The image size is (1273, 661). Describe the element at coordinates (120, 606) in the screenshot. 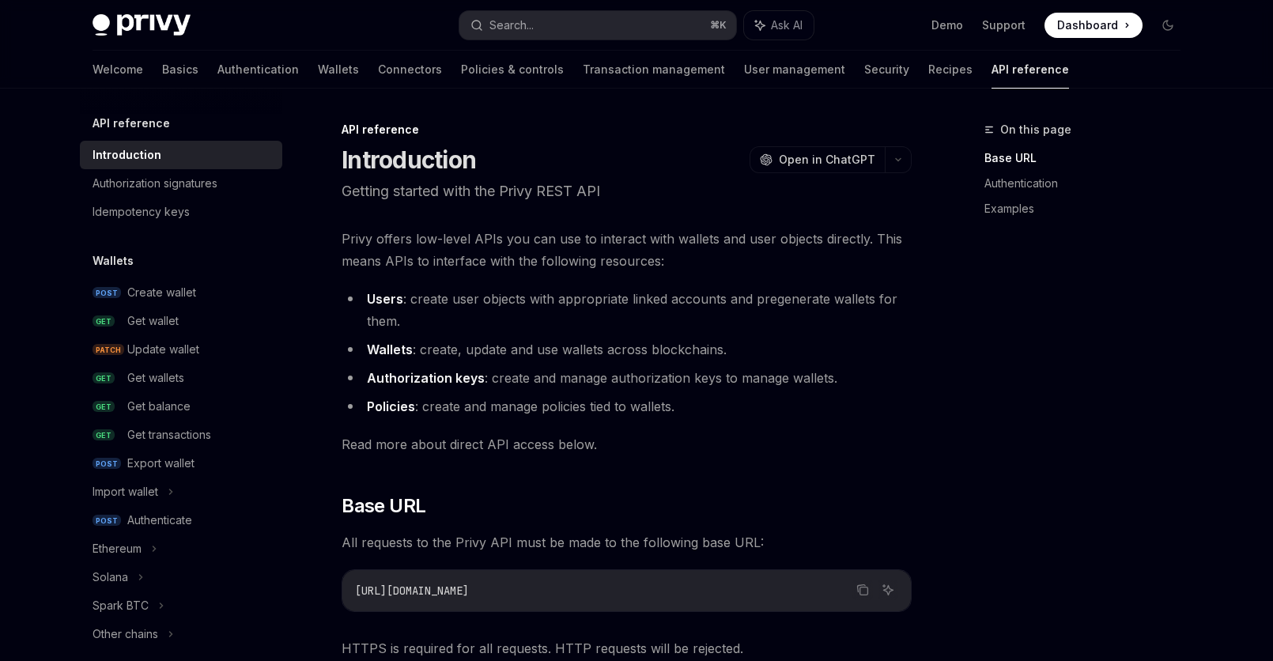

I see `div: Spark BTC` at that location.